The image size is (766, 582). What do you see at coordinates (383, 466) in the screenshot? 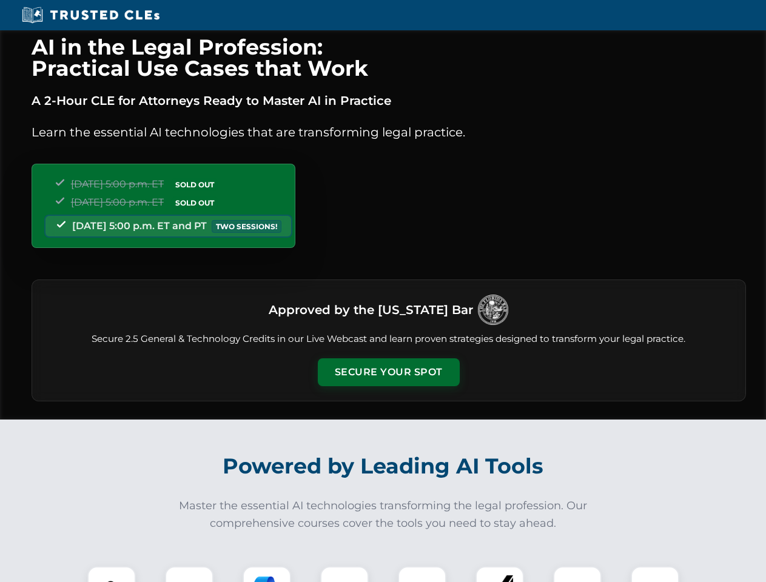
I see `h2: Powered by Leading AI Tools` at bounding box center [383, 466].